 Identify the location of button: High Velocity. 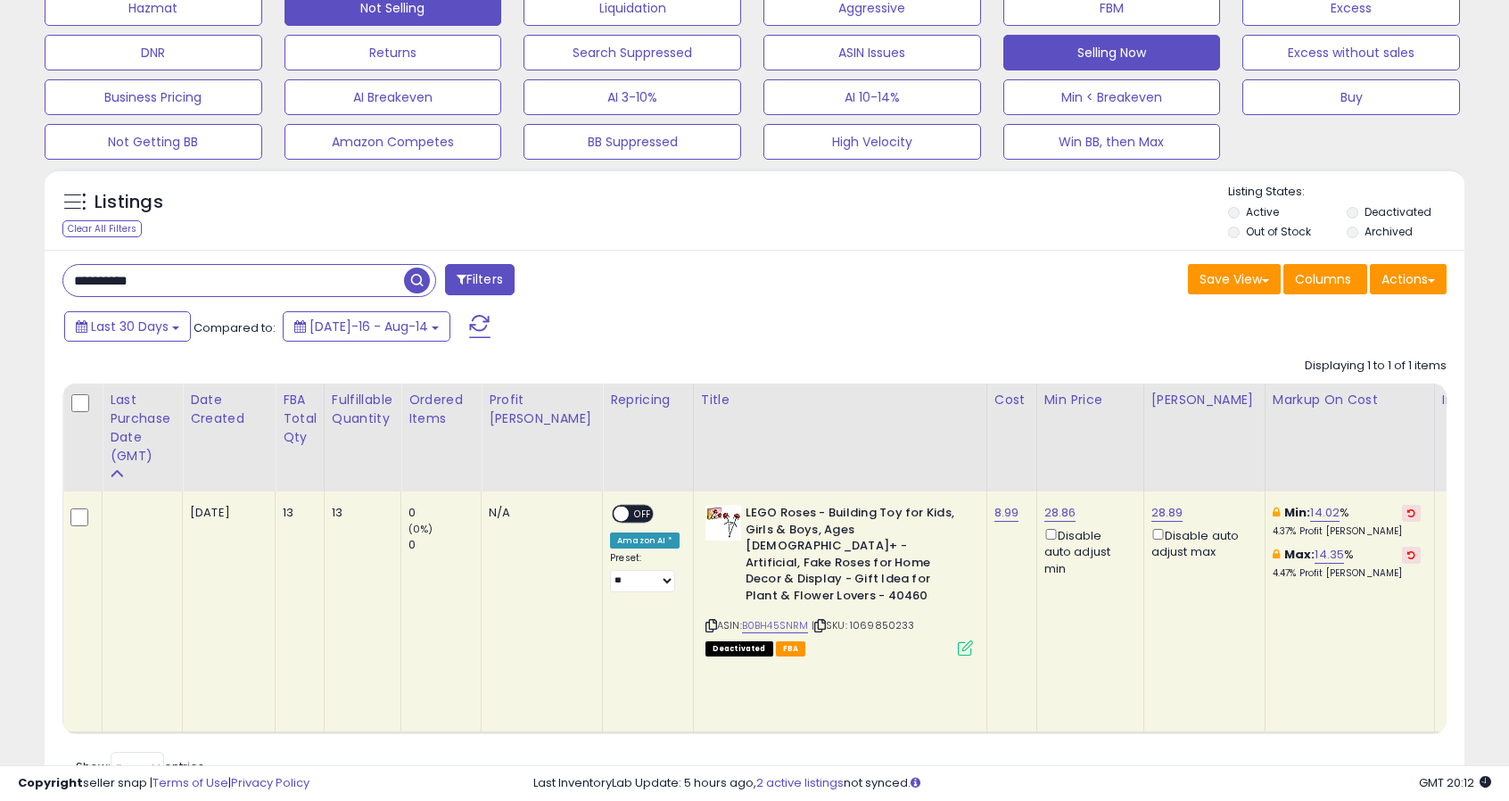
(872, 142).